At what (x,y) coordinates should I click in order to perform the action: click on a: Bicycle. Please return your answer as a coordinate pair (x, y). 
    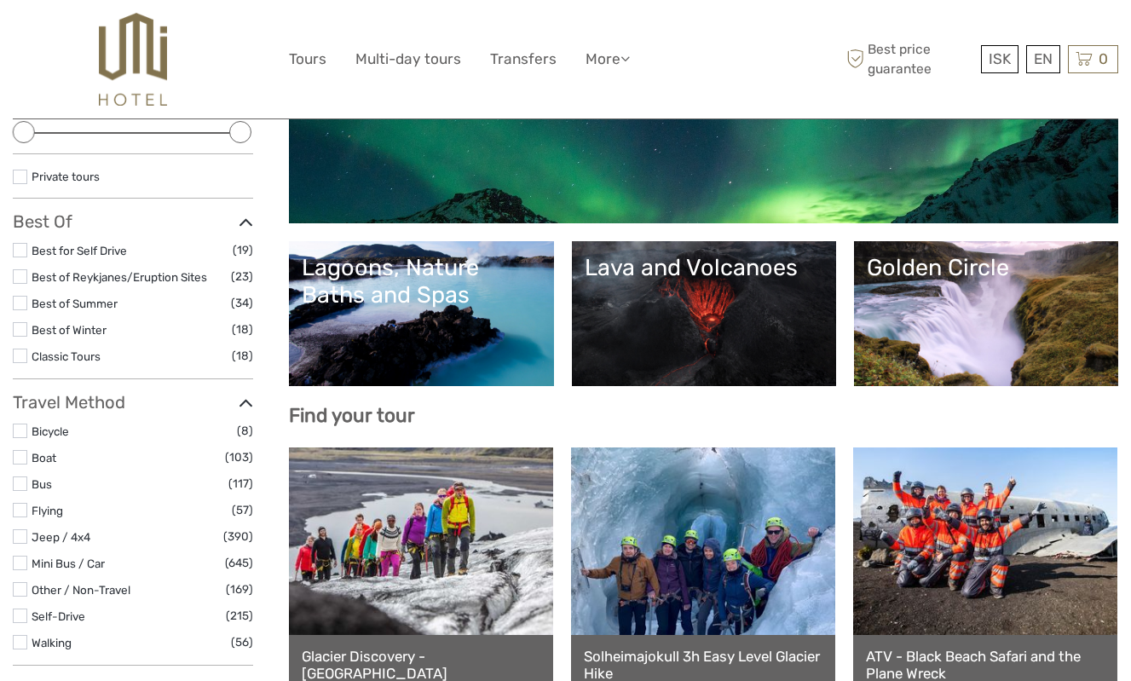
    Looking at the image, I should click on (50, 431).